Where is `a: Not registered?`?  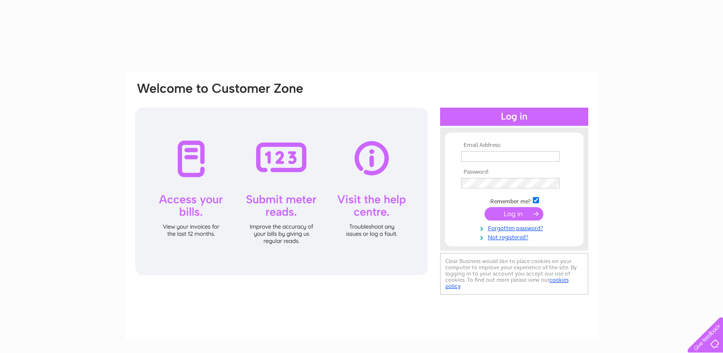
a: Not registered? is located at coordinates (515, 236).